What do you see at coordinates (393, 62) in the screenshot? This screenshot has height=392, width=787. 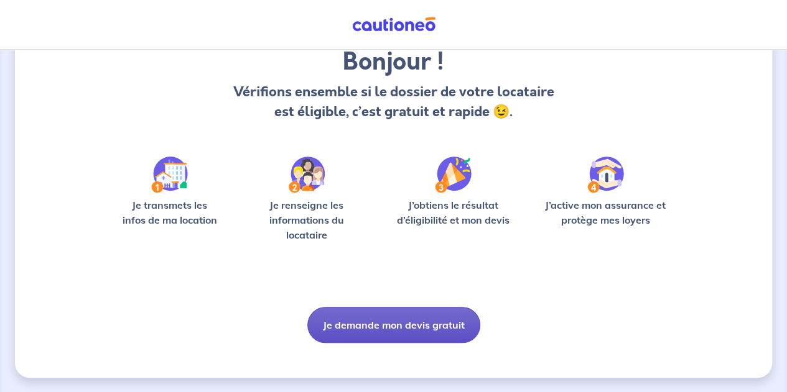 I see `h3: Bonjour !` at bounding box center [393, 62].